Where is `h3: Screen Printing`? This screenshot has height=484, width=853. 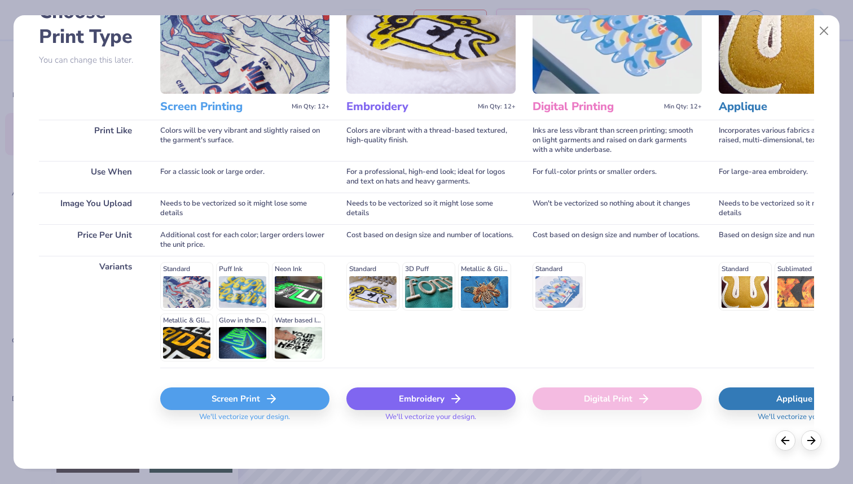 h3: Screen Printing is located at coordinates (223, 107).